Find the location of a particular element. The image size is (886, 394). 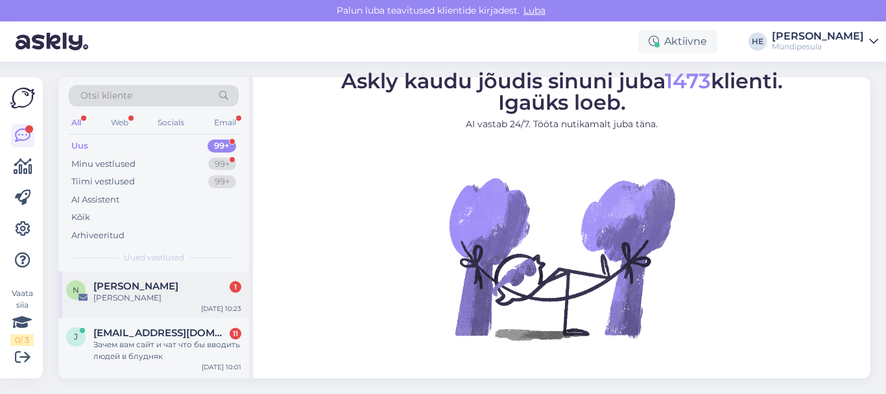

div: 1 is located at coordinates (236, 287).